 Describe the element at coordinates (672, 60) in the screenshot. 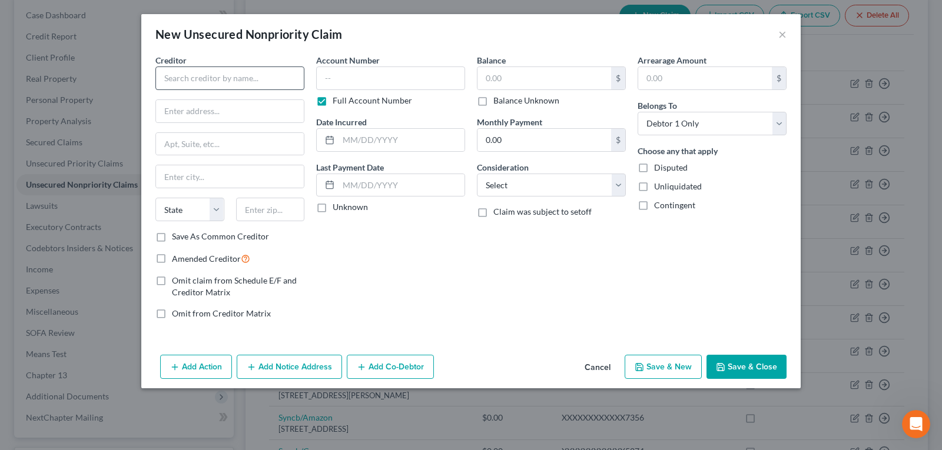

I see `label: Arrearage Amount` at that location.